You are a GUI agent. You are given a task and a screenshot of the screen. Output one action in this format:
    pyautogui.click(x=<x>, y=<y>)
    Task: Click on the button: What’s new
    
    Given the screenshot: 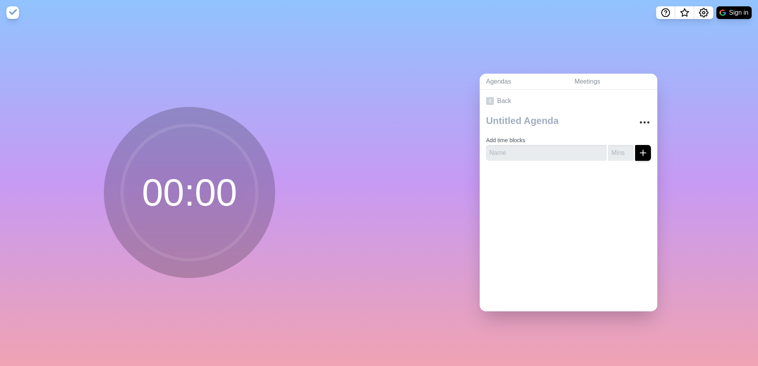 What is the action you would take?
    pyautogui.click(x=684, y=13)
    